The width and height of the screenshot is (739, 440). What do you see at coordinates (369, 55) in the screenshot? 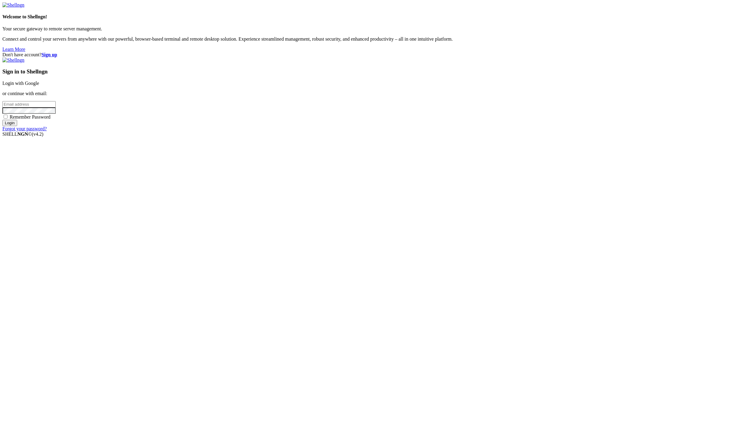
I see `div: Don't have account?` at bounding box center [369, 55].